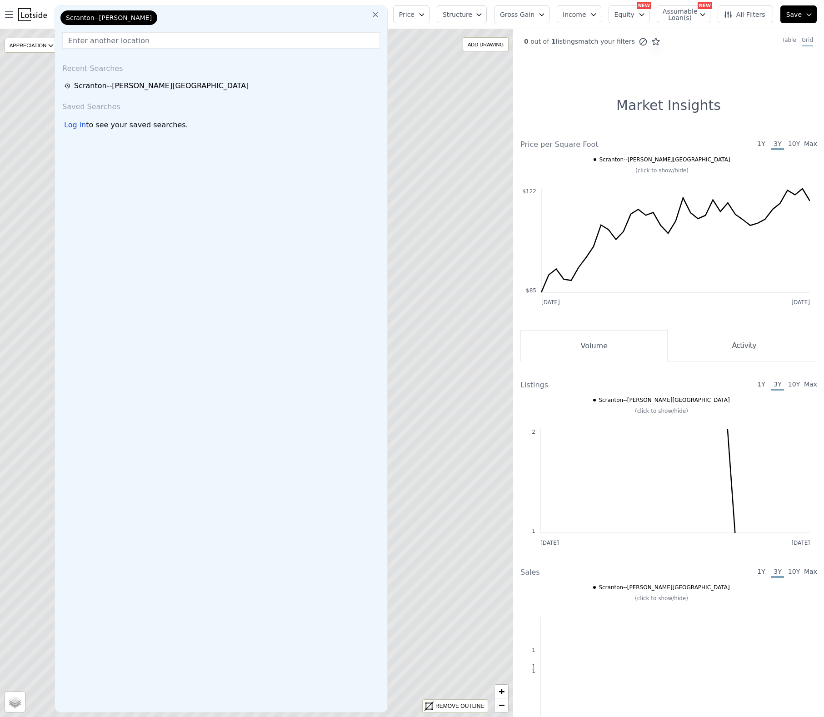 Image resolution: width=824 pixels, height=717 pixels. I want to click on a: Layers, so click(15, 702).